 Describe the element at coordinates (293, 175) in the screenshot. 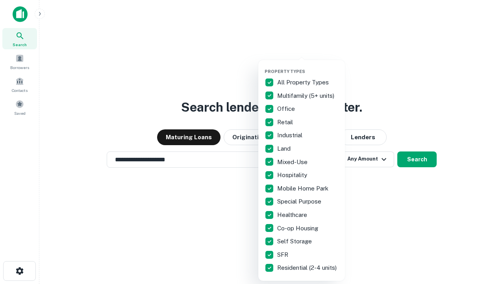

I see `p: Hospitality` at that location.